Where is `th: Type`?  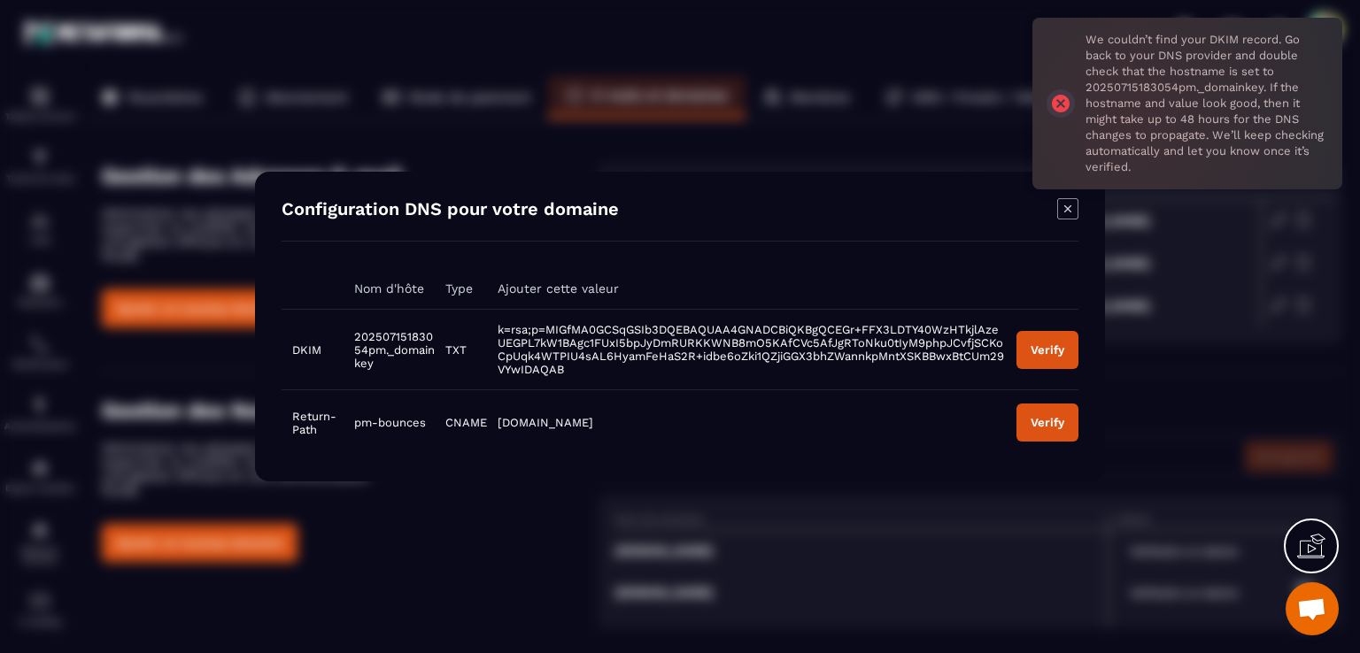 th: Type is located at coordinates (460, 289).